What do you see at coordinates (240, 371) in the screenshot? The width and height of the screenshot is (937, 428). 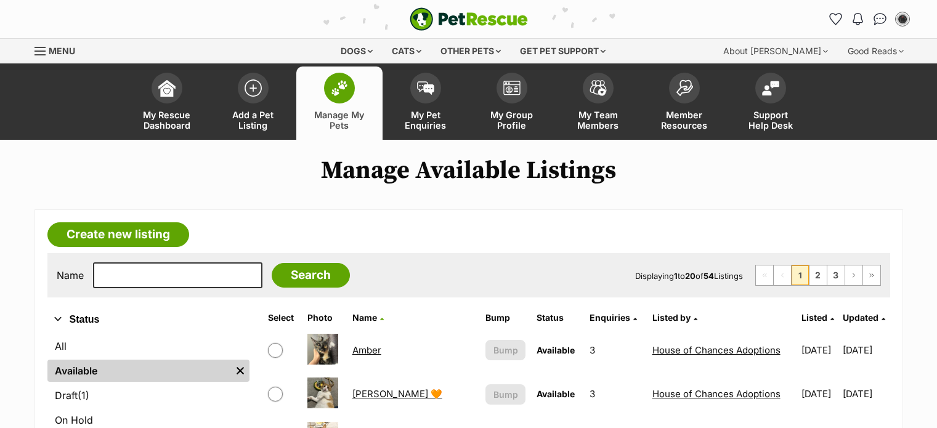 I see `a: Remove filter` at bounding box center [240, 371].